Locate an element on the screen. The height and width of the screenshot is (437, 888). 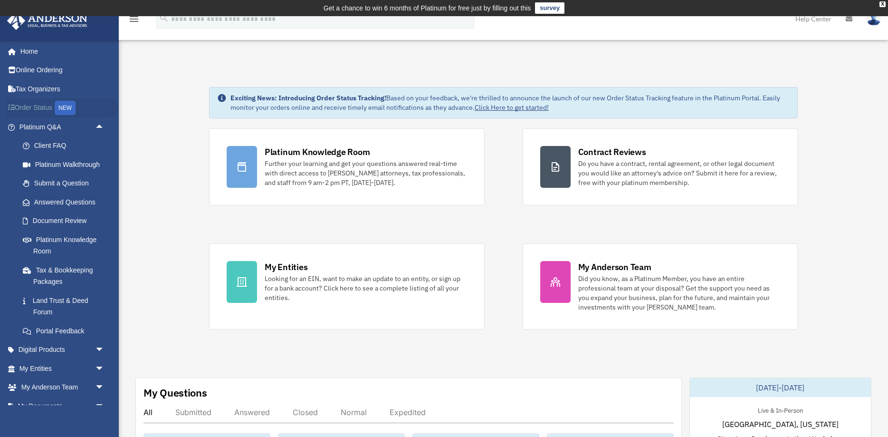
a: Order StatusNEW is located at coordinates (63, 108).